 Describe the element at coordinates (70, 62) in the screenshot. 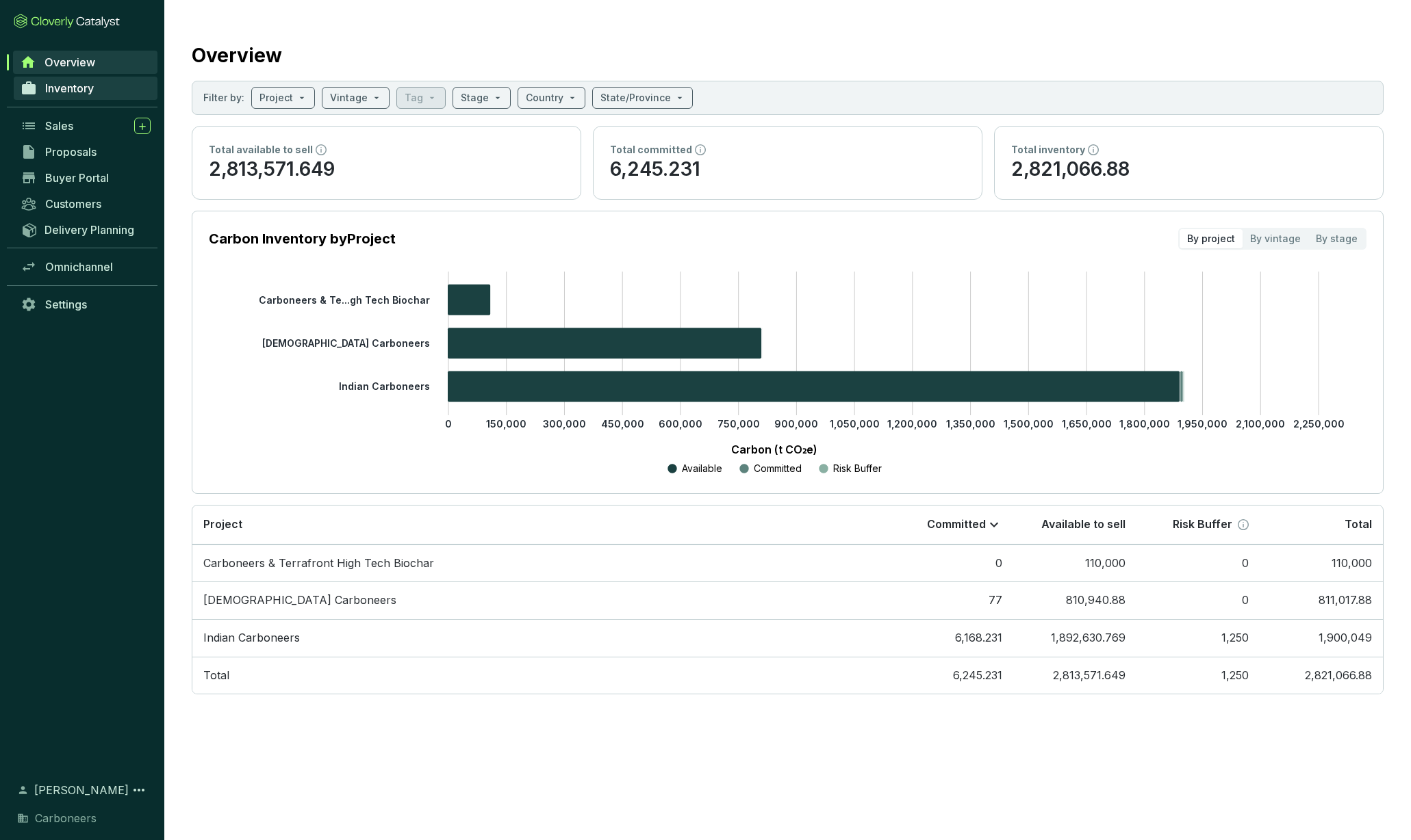

I see `span: Overview` at that location.